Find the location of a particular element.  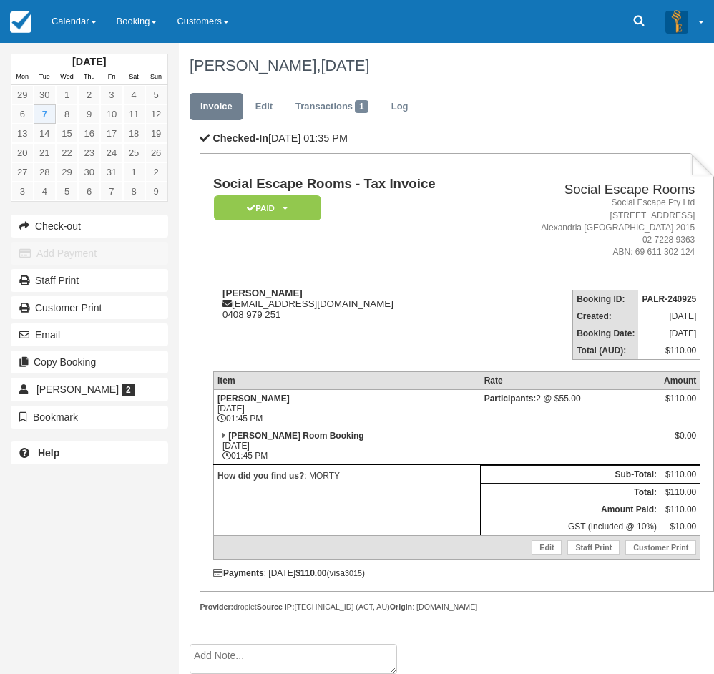

th: Mon is located at coordinates (22, 77).